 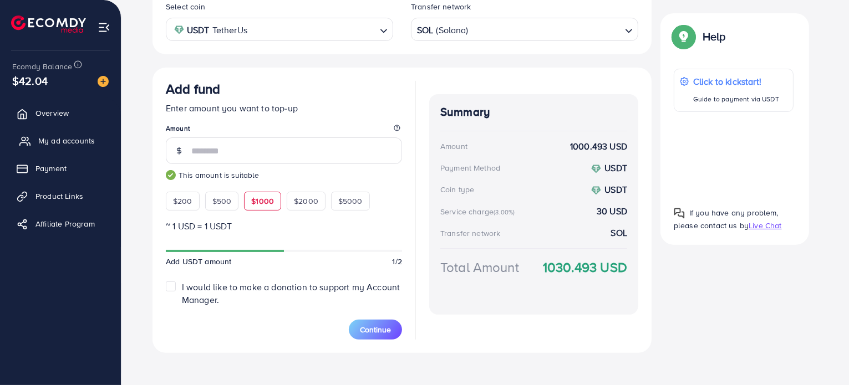 I want to click on p: Help, so click(x=714, y=37).